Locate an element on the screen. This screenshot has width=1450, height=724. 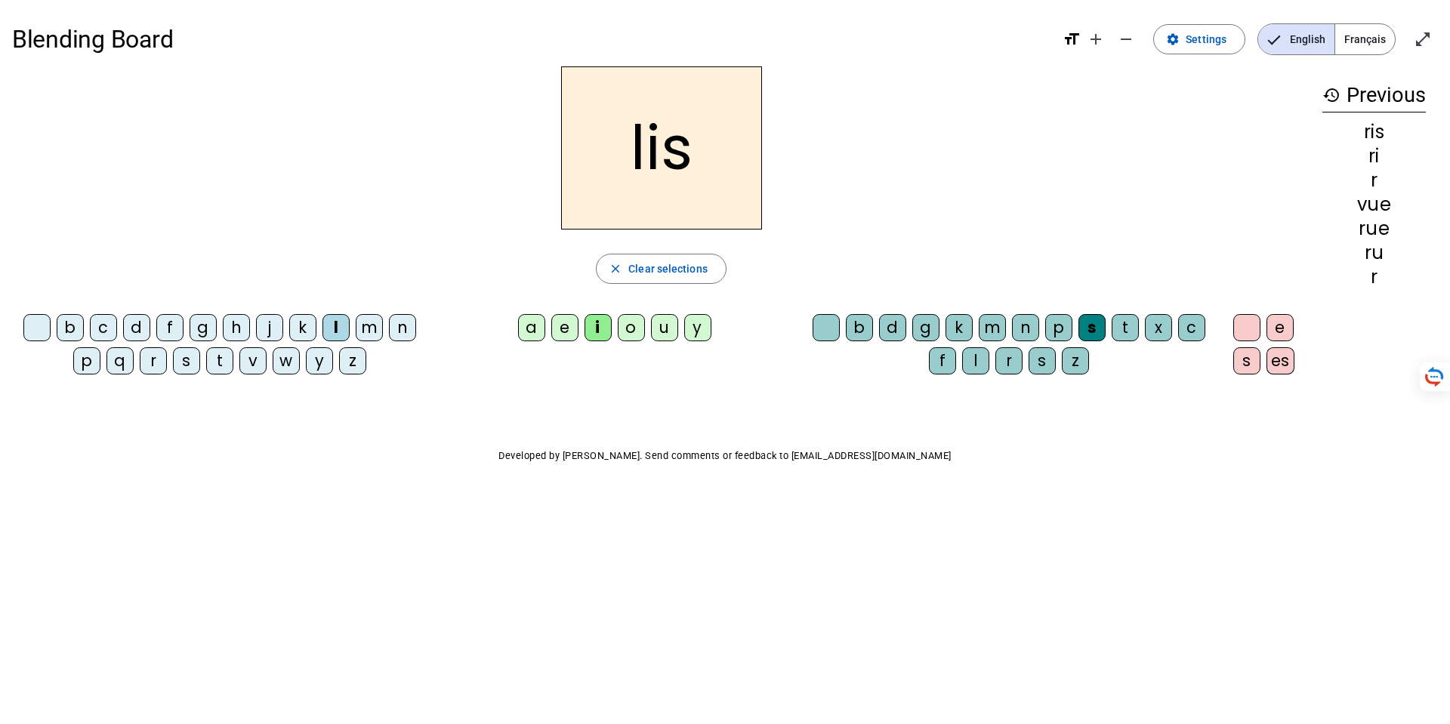
button: Increase font size is located at coordinates (1096, 39).